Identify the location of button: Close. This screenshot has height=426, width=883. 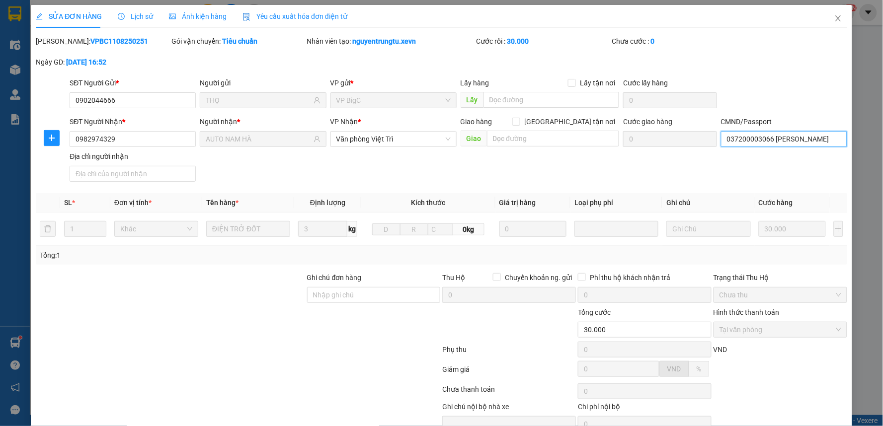
(838, 19).